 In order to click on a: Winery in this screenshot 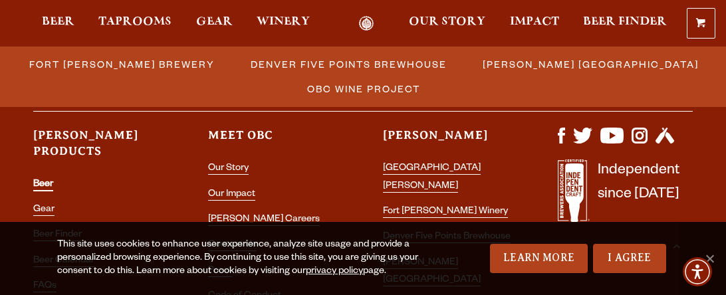, I will do `click(283, 23)`.